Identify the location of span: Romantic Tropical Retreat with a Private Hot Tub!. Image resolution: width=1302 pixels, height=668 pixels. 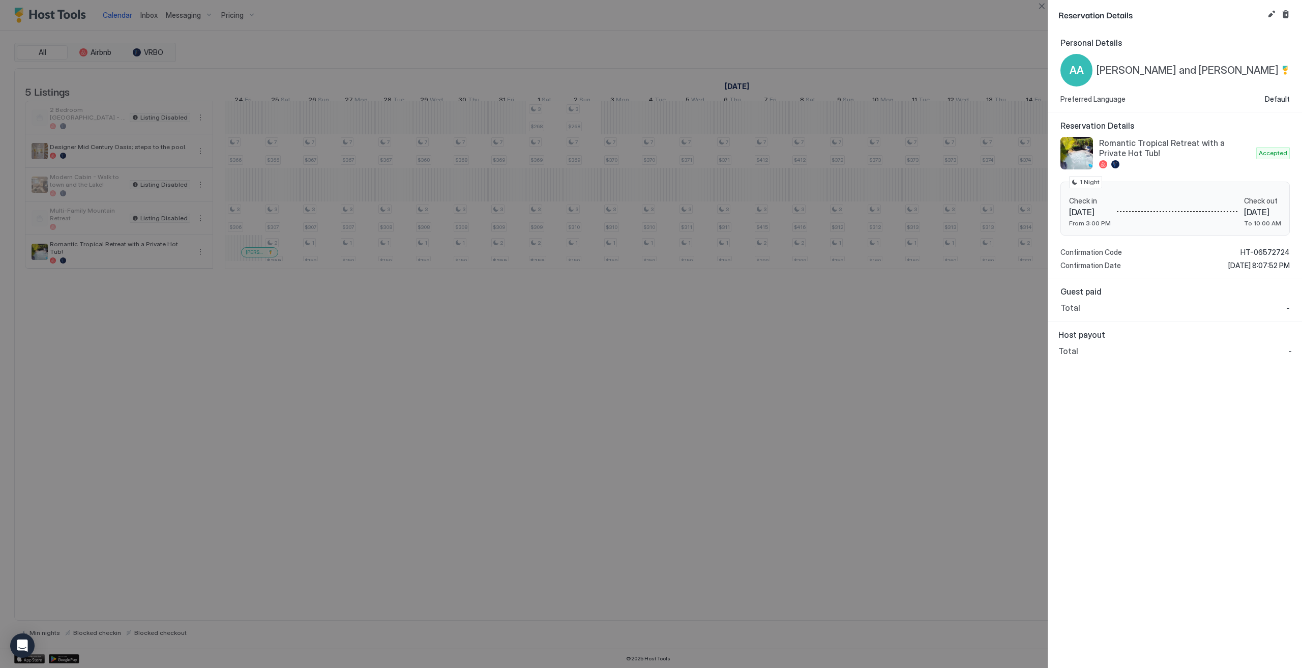
(1175, 148).